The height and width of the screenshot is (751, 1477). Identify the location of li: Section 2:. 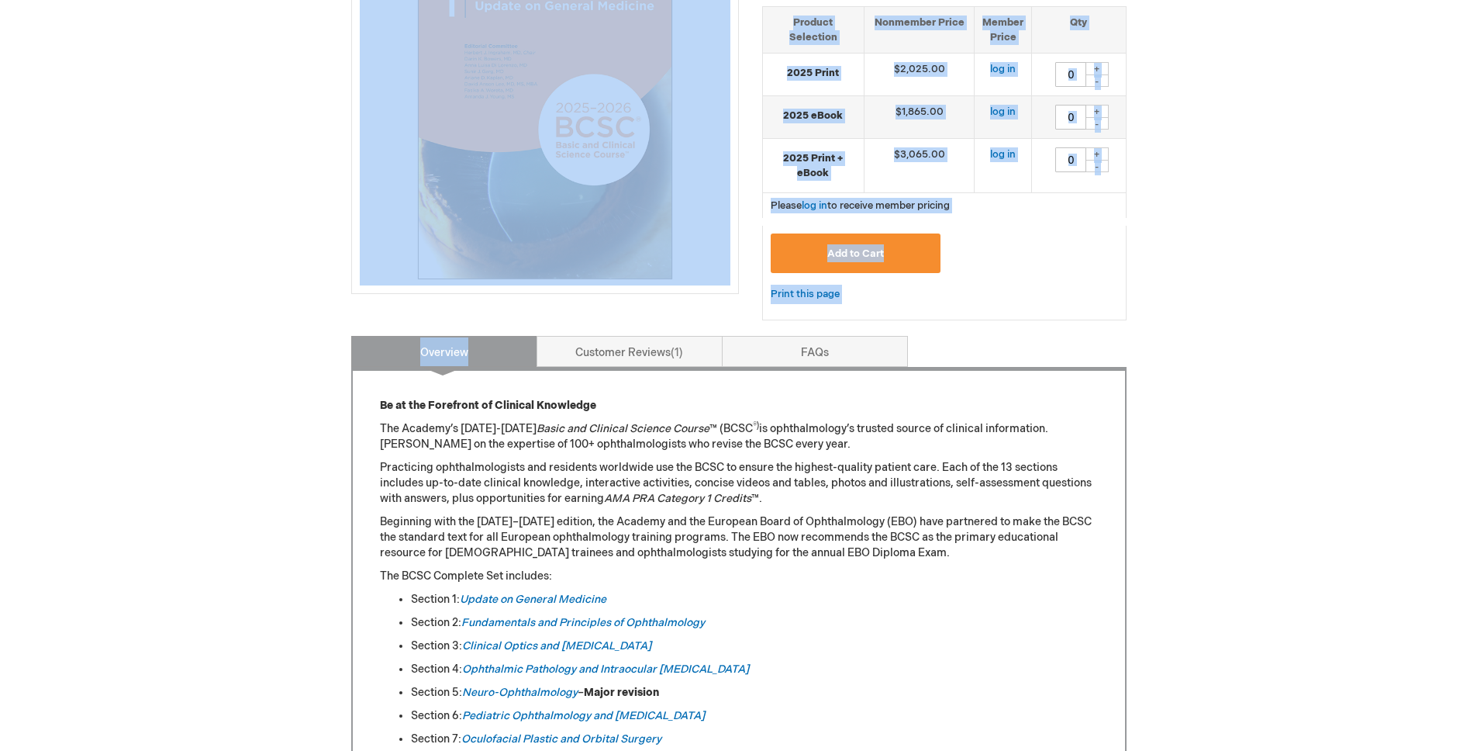
(754, 623).